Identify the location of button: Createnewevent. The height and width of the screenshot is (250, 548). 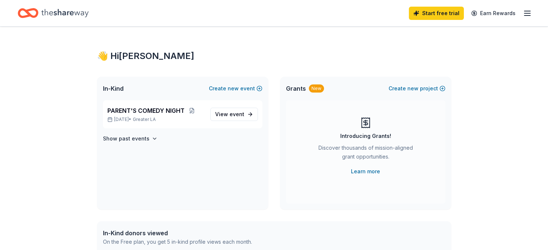
(236, 89).